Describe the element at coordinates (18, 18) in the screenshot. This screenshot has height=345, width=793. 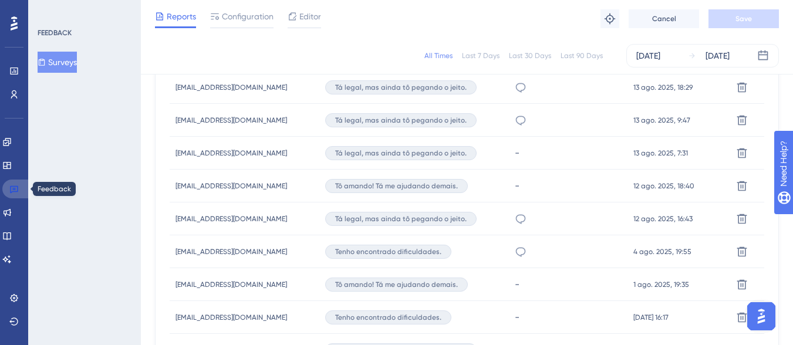
I see `img: launcher-image-alternative-text` at that location.